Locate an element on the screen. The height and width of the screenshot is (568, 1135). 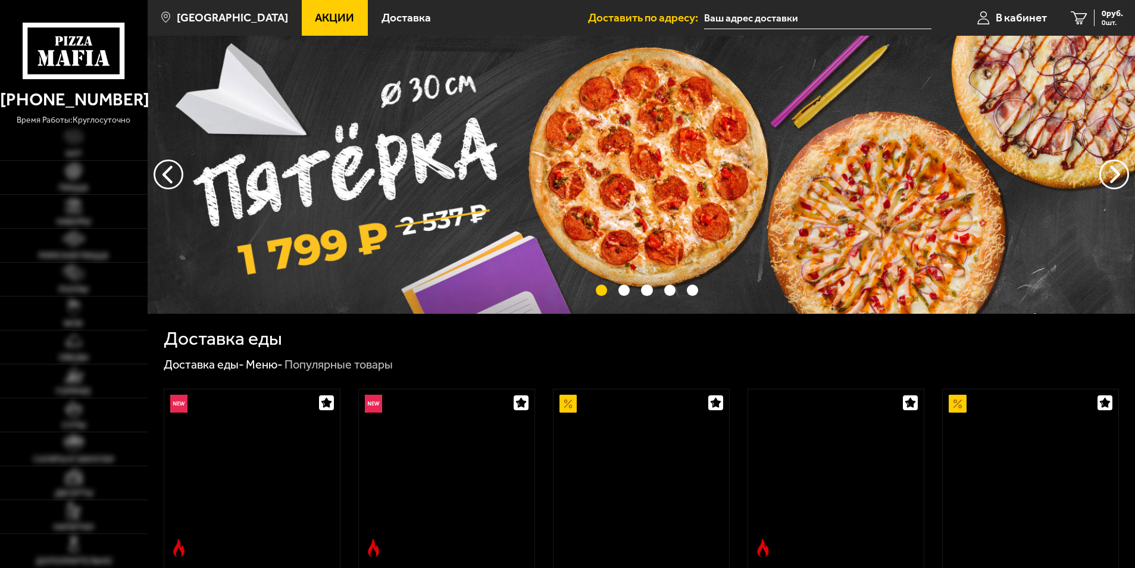
span: Дополнительно is located at coordinates (74, 561).